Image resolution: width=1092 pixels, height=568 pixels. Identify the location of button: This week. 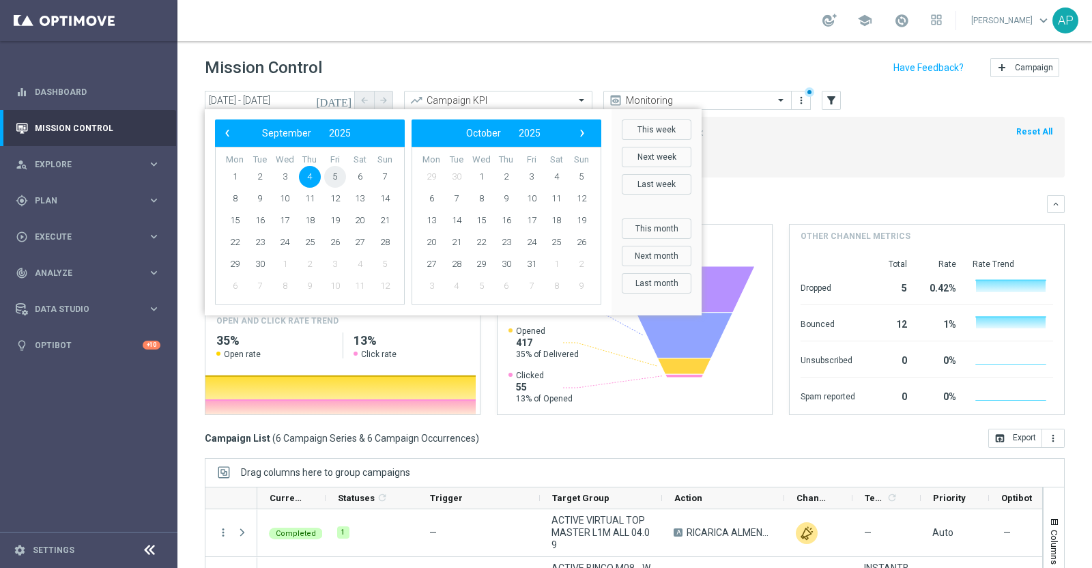
(657, 130).